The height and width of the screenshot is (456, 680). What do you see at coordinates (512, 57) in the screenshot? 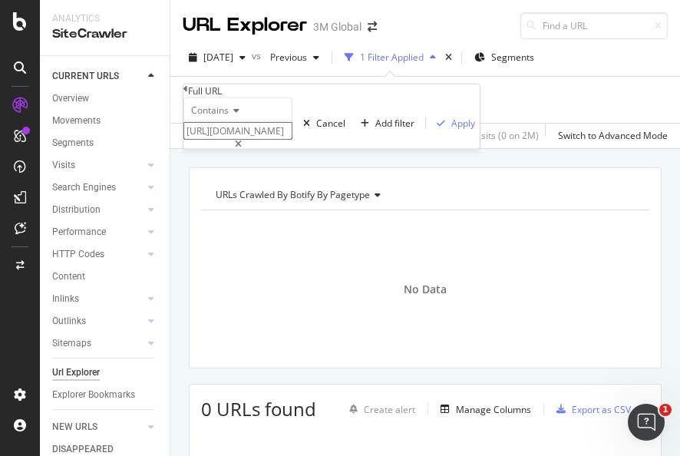
I see `span: Segments` at bounding box center [512, 57].